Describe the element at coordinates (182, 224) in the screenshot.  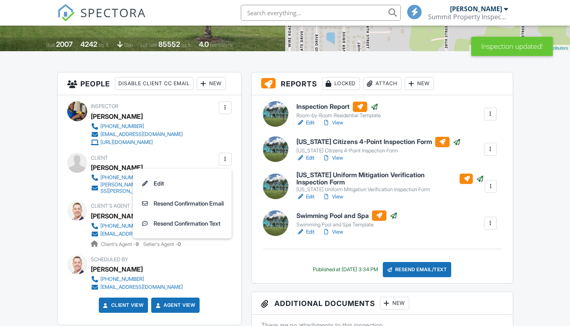
I see `li: Resend Confirmation Text` at that location.